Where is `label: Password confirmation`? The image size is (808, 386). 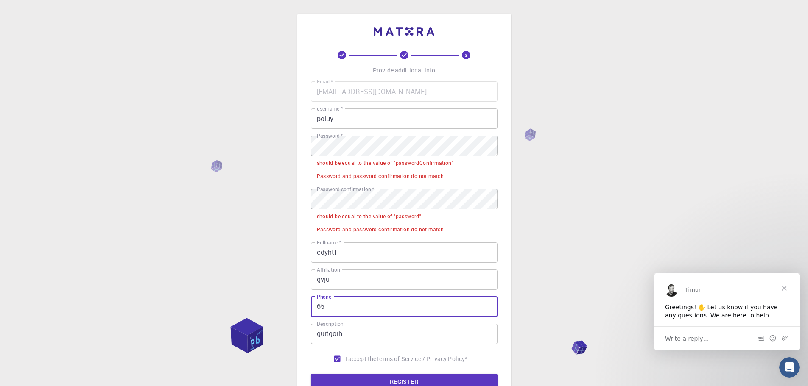
label: Password confirmation is located at coordinates (345, 189).